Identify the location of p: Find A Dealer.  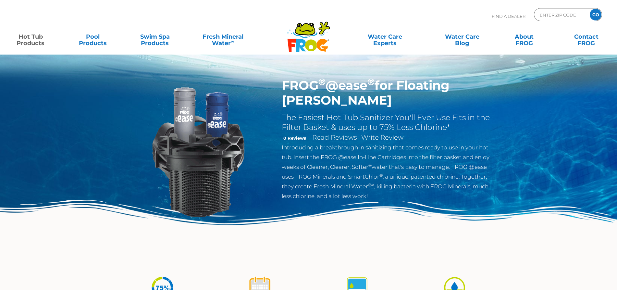
(508, 16).